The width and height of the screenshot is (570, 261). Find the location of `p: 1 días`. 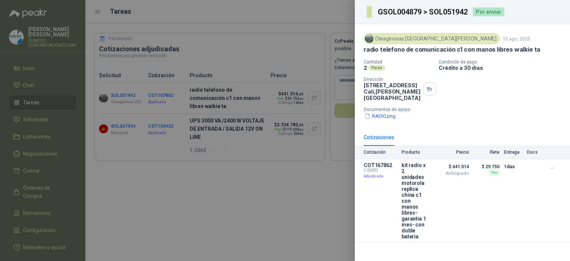

p: 1 días is located at coordinates (514, 167).